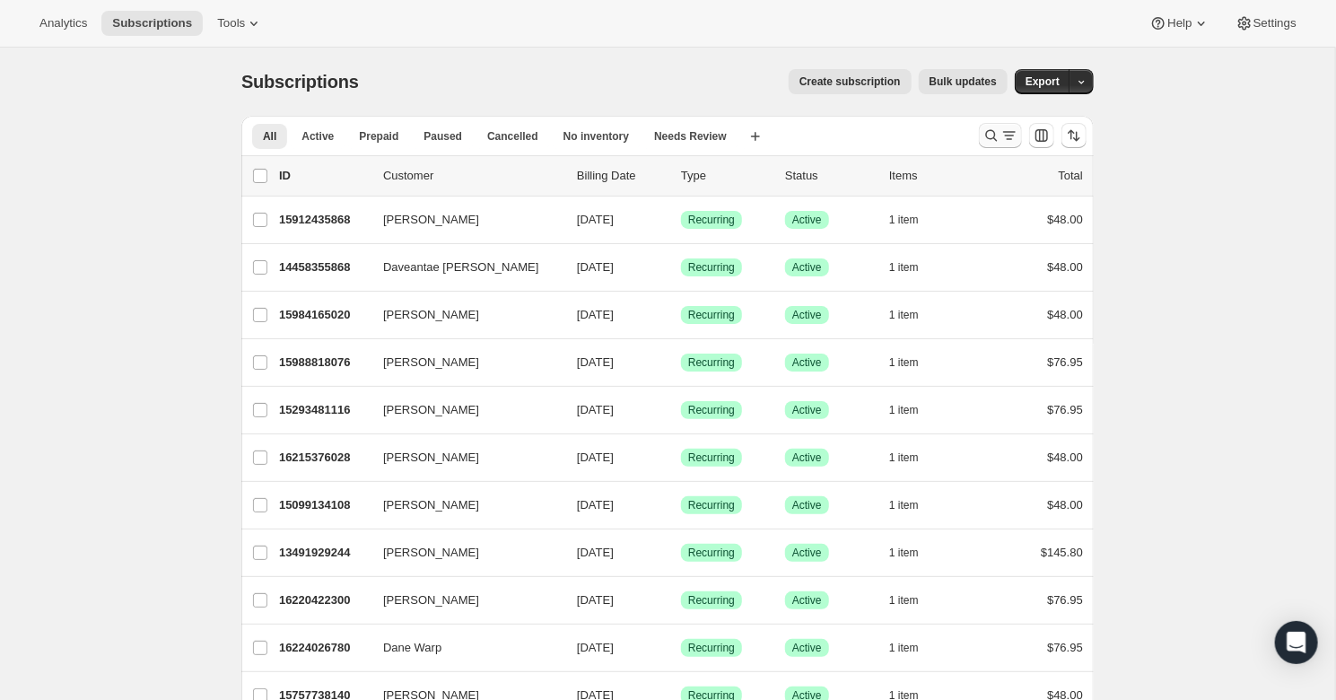 Image resolution: width=1336 pixels, height=700 pixels. What do you see at coordinates (934, 176) in the screenshot?
I see `div: Items` at bounding box center [934, 176].